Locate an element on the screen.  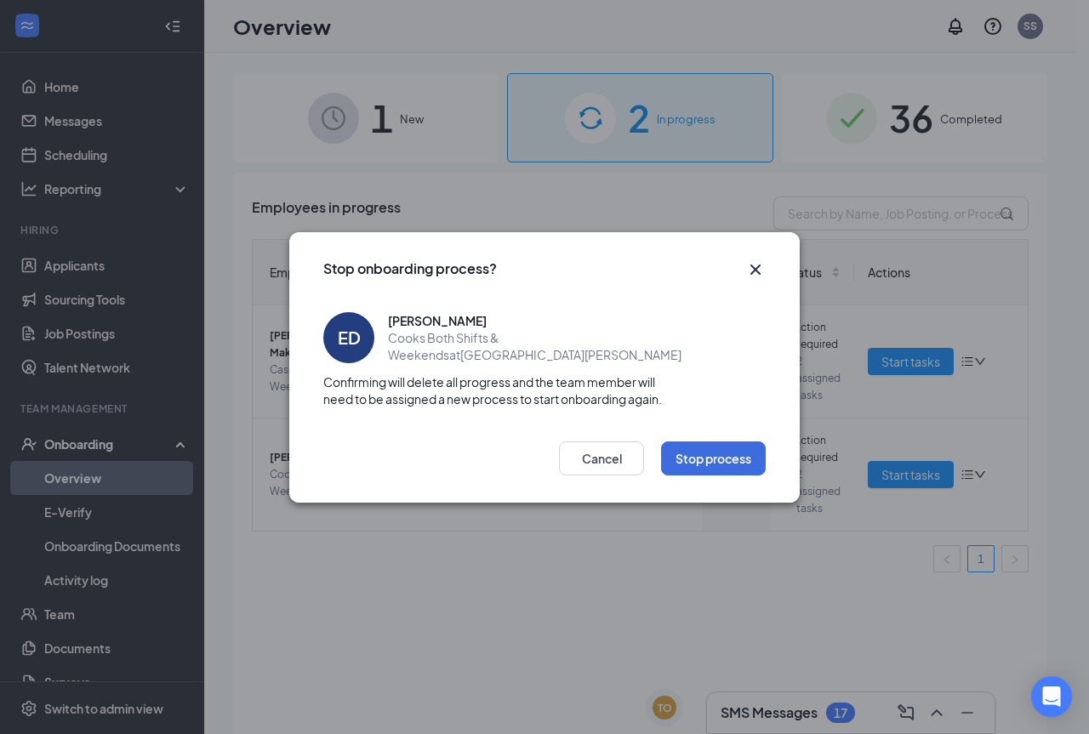
span: Confirming will delete all progress and the team member will need to be assigned a new process to... is located at coordinates (545, 391).